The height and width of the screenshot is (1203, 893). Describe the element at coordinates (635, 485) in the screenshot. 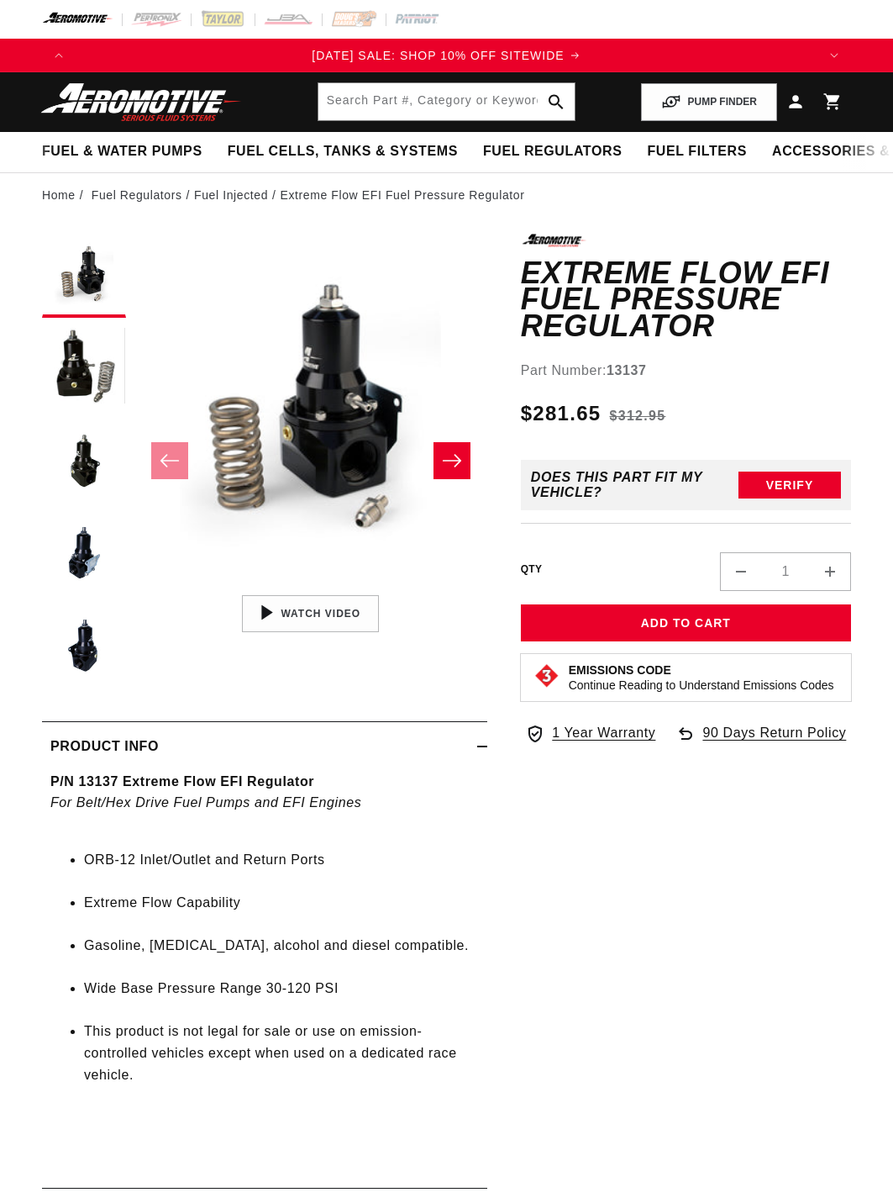

I see `div: Does This part fit My vehicle?` at that location.